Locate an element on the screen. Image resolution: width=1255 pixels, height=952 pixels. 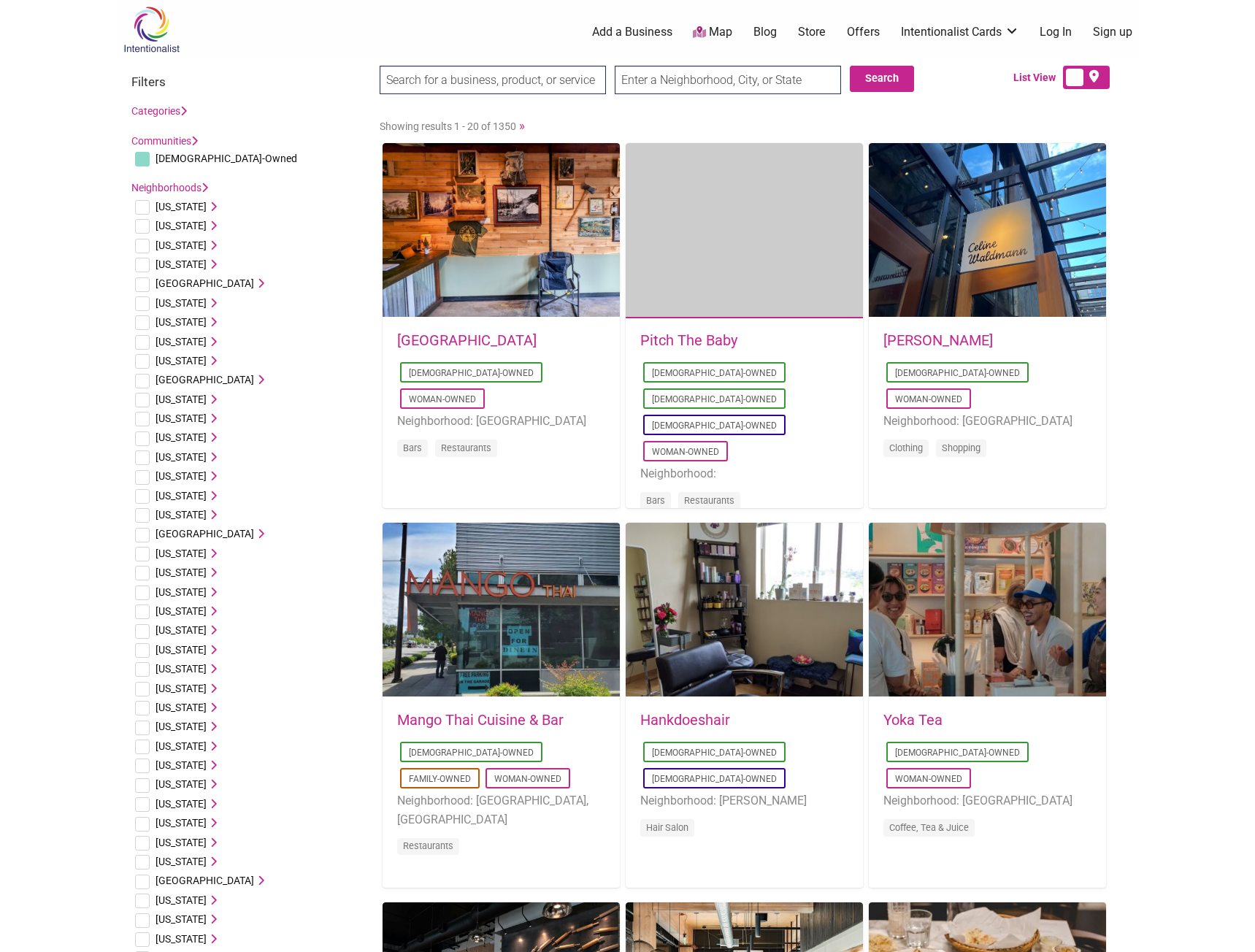
img: Intentionalist is located at coordinates (151, 29).